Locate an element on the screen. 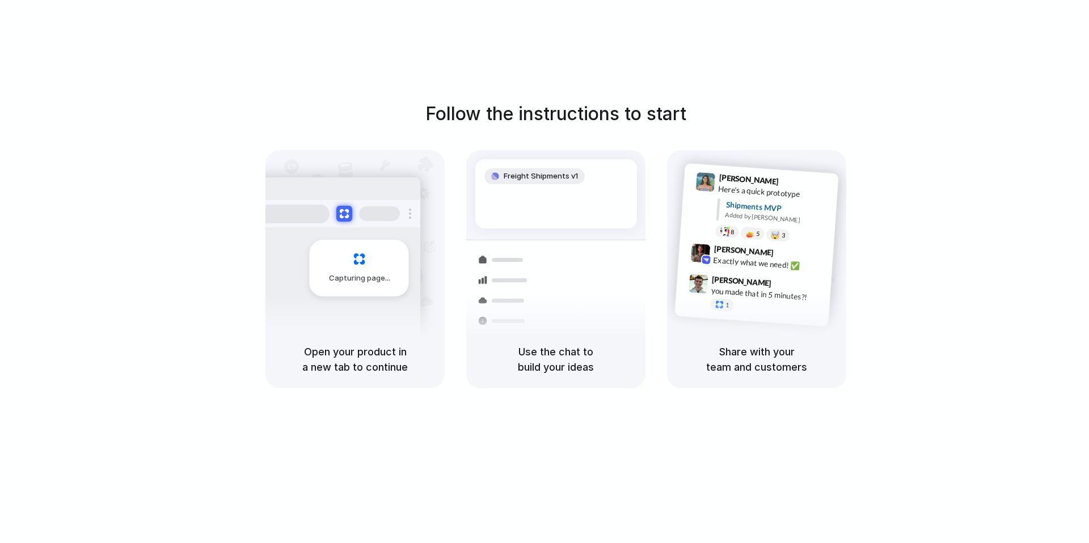 The height and width of the screenshot is (543, 1089). div: Shipments MVP is located at coordinates (777, 208).